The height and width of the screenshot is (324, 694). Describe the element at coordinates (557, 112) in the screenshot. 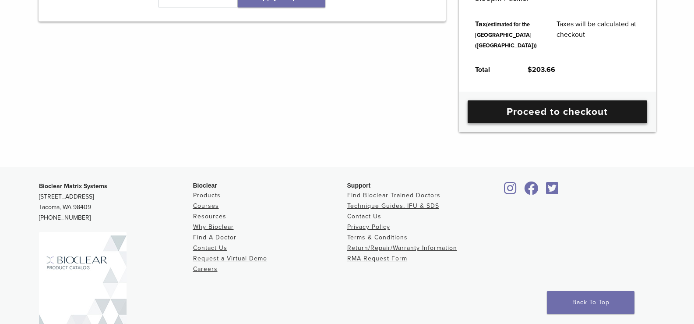

I see `a: Proceed to checkout` at that location.